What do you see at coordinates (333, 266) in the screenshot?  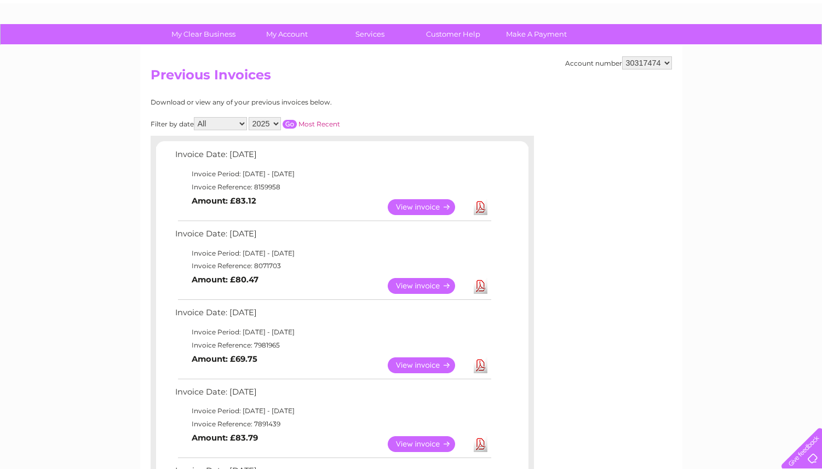 I see `td: Invoice Reference: 8071703` at bounding box center [333, 266].